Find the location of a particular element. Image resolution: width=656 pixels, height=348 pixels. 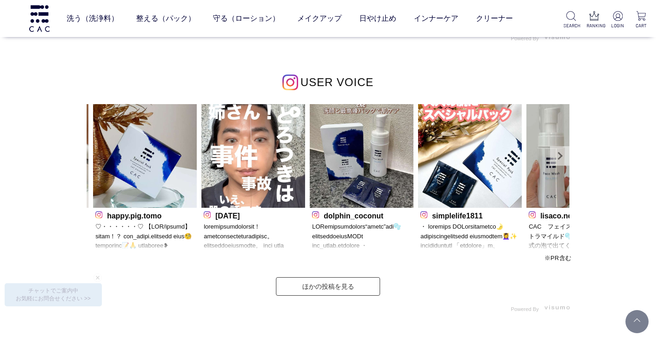

a: 守る（ローション） is located at coordinates (246, 19).